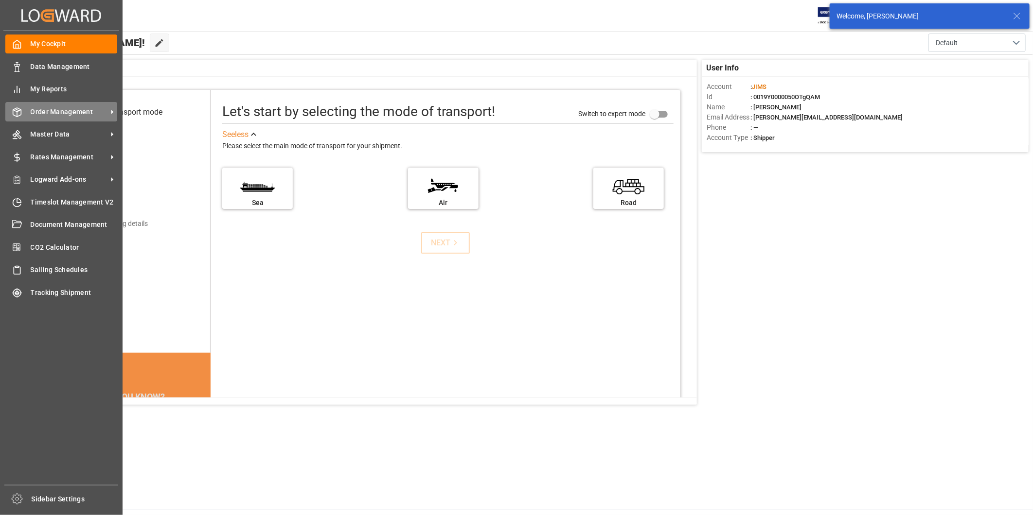 The image size is (1033, 515). What do you see at coordinates (257, 203) in the screenshot?
I see `div: Sea` at bounding box center [257, 203].